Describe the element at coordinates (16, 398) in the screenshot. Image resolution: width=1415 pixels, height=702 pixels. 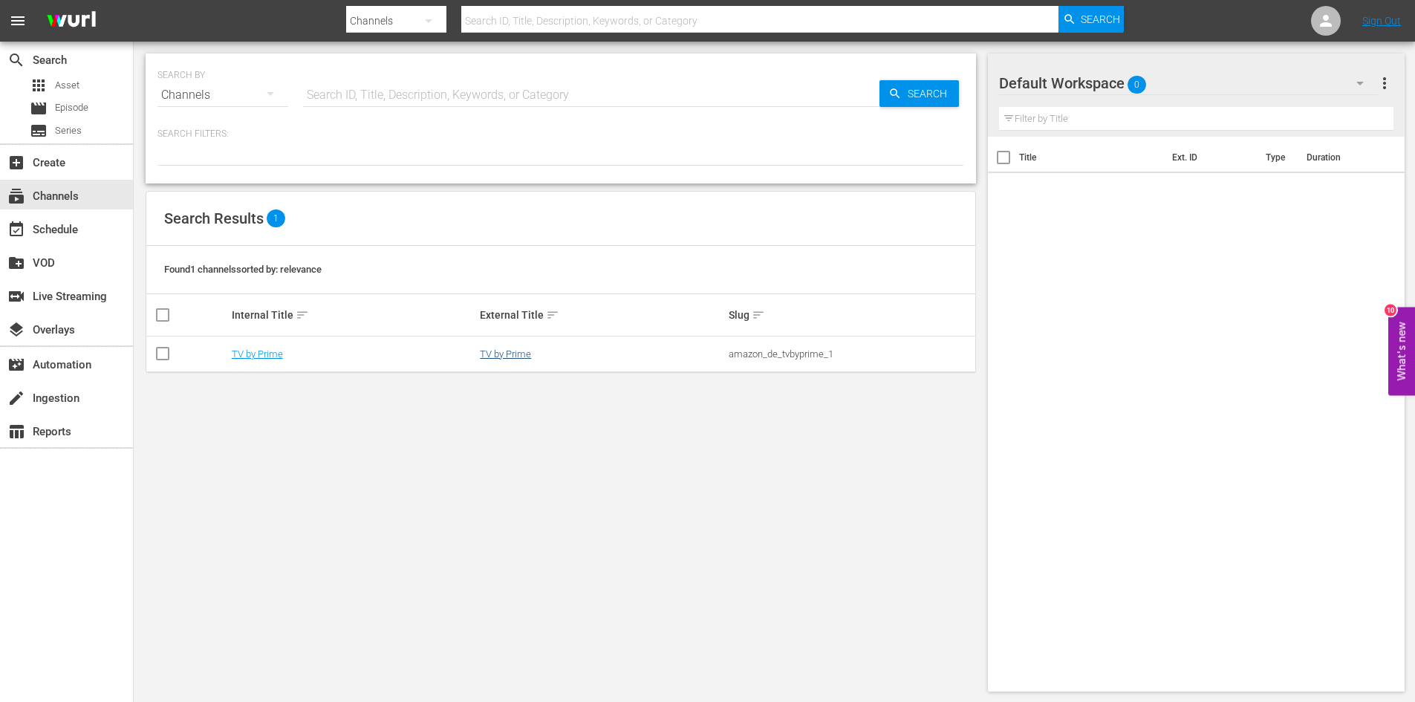
I see `span: Ingestion` at that location.